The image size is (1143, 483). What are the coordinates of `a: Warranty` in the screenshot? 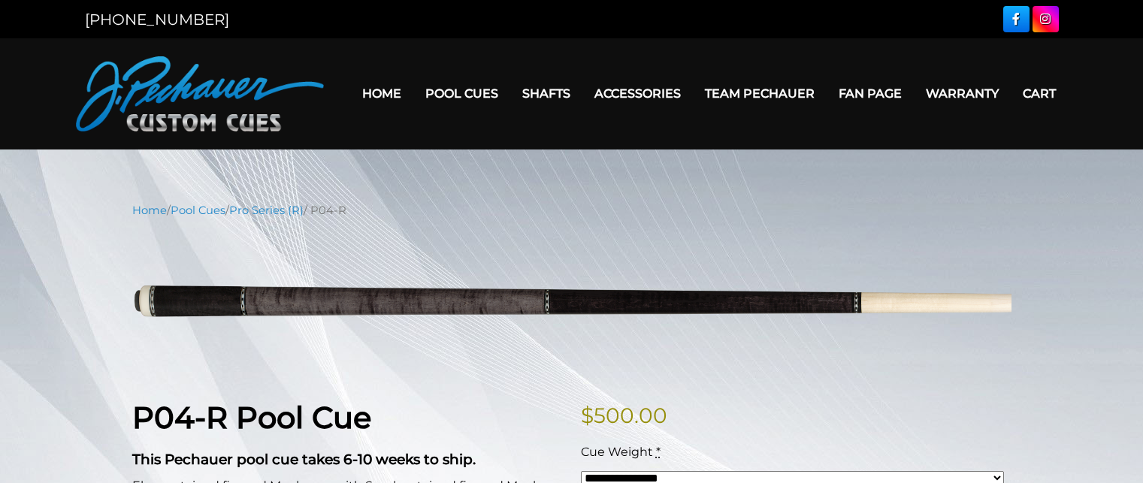 It's located at (962, 93).